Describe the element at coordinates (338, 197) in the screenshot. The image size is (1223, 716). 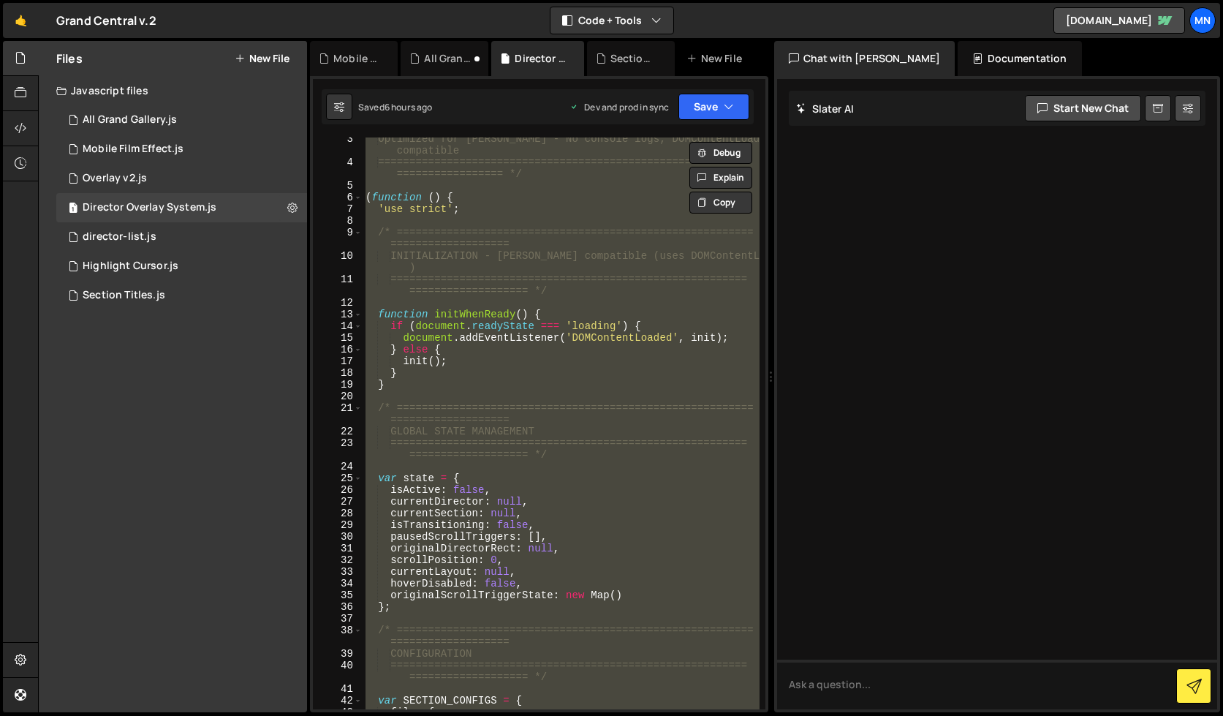
I see `div: 6` at that location.